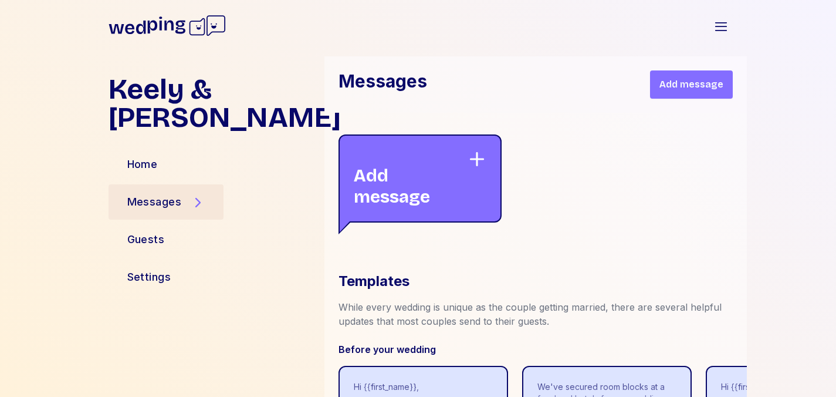 This screenshot has height=397, width=836. I want to click on div: Home, so click(143, 164).